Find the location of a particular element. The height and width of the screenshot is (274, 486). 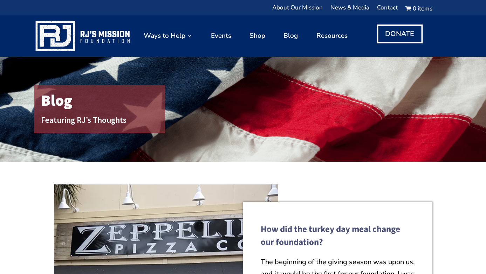

a: Ways to Help is located at coordinates (168, 36).